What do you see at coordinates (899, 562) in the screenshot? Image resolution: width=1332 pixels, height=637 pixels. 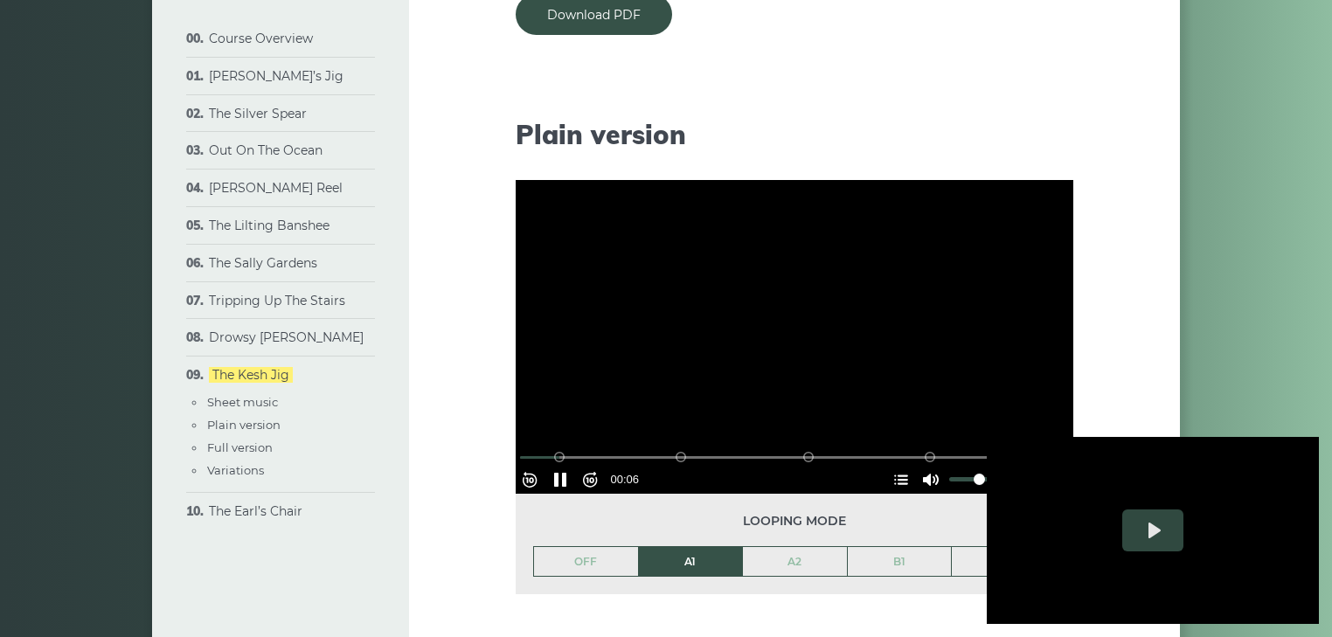 I see `a: B1` at bounding box center [899, 562].